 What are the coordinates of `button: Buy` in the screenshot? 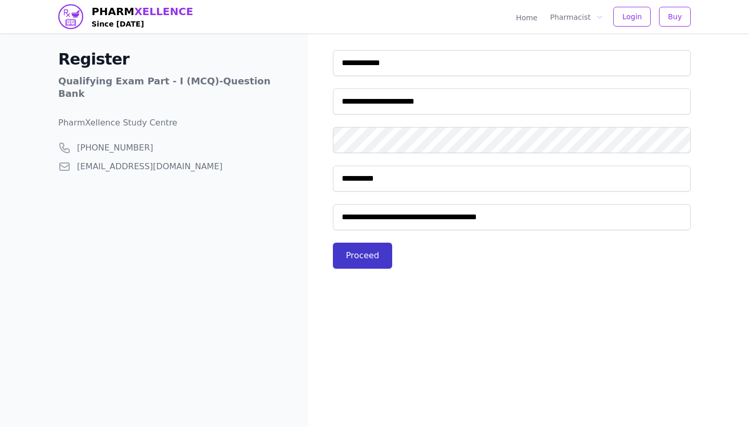 It's located at (675, 17).